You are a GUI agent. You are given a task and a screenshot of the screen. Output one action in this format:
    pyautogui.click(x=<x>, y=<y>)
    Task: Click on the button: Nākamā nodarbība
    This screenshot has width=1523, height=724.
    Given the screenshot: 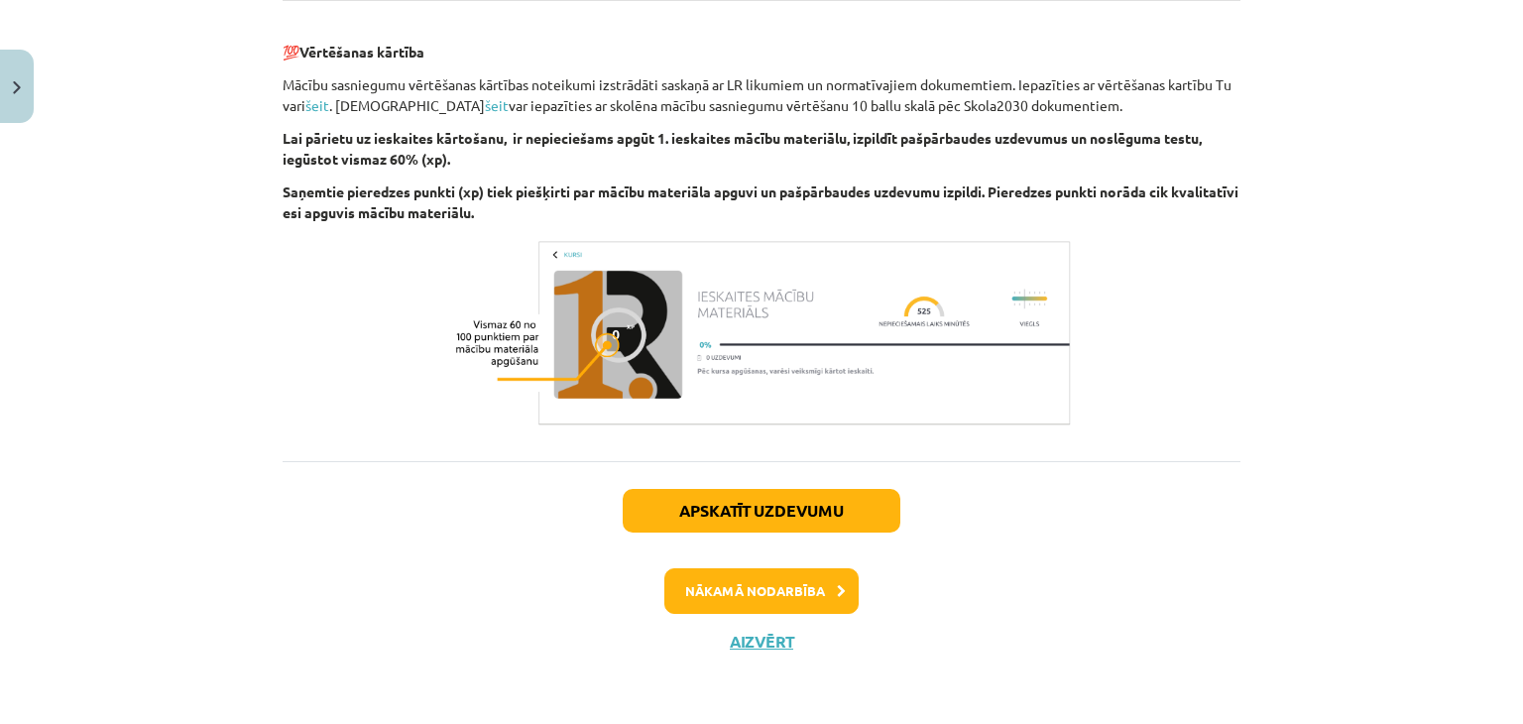 What is the action you would take?
    pyautogui.click(x=762, y=591)
    